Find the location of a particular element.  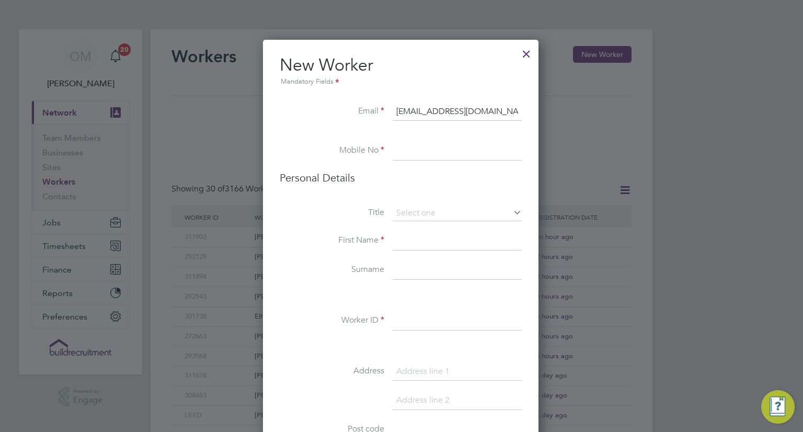

label: Surname is located at coordinates (332, 269).